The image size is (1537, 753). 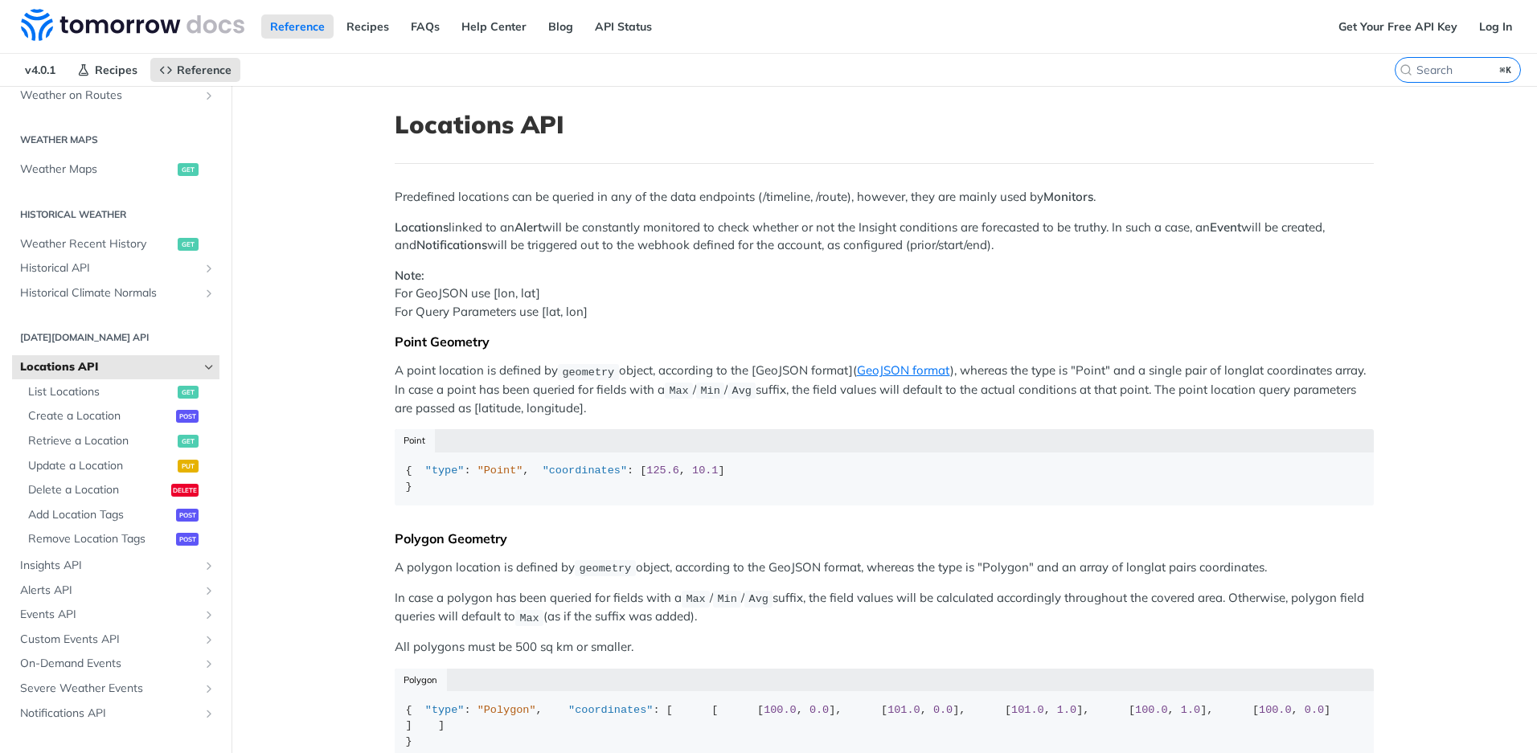 I want to click on span: Retrieve a Location, so click(x=101, y=441).